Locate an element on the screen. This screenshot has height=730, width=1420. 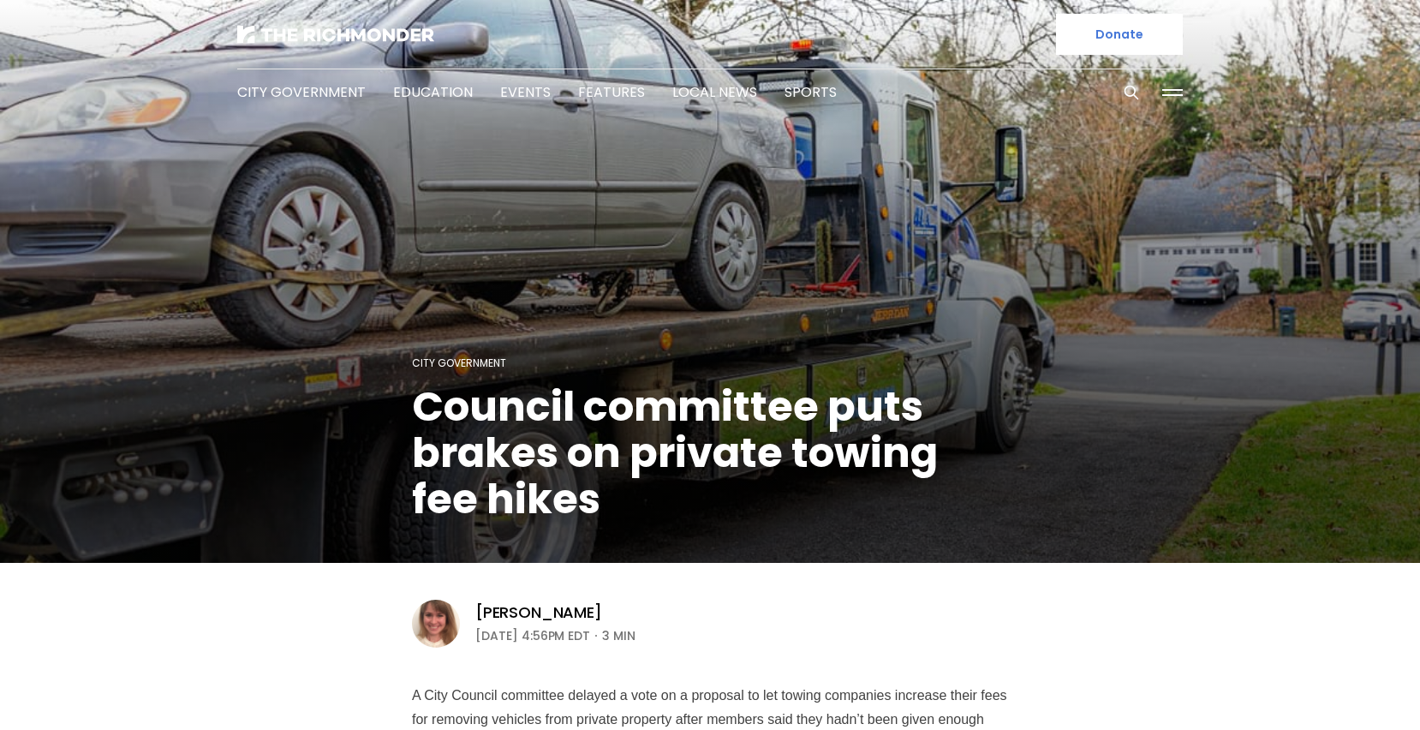
a: Features is located at coordinates (612, 92).